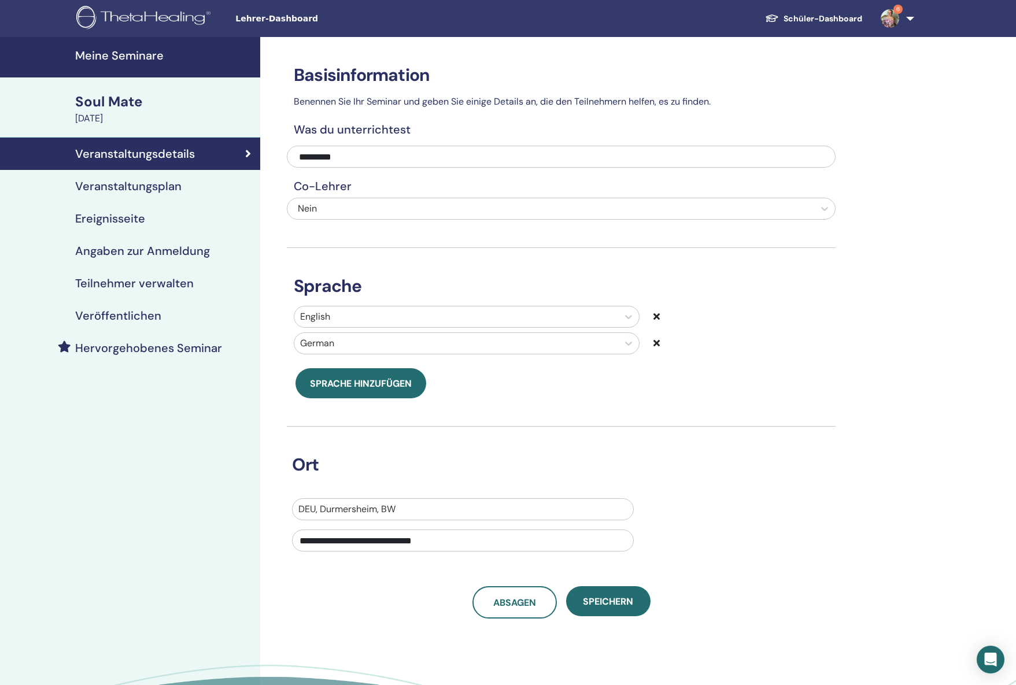  Describe the element at coordinates (898, 9) in the screenshot. I see `span: 6` at that location.